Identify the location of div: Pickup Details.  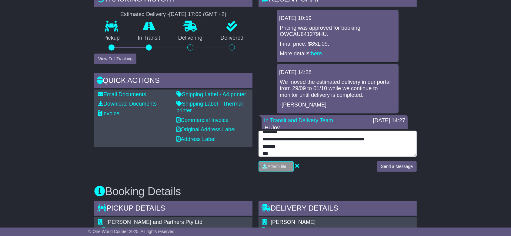
(173, 210).